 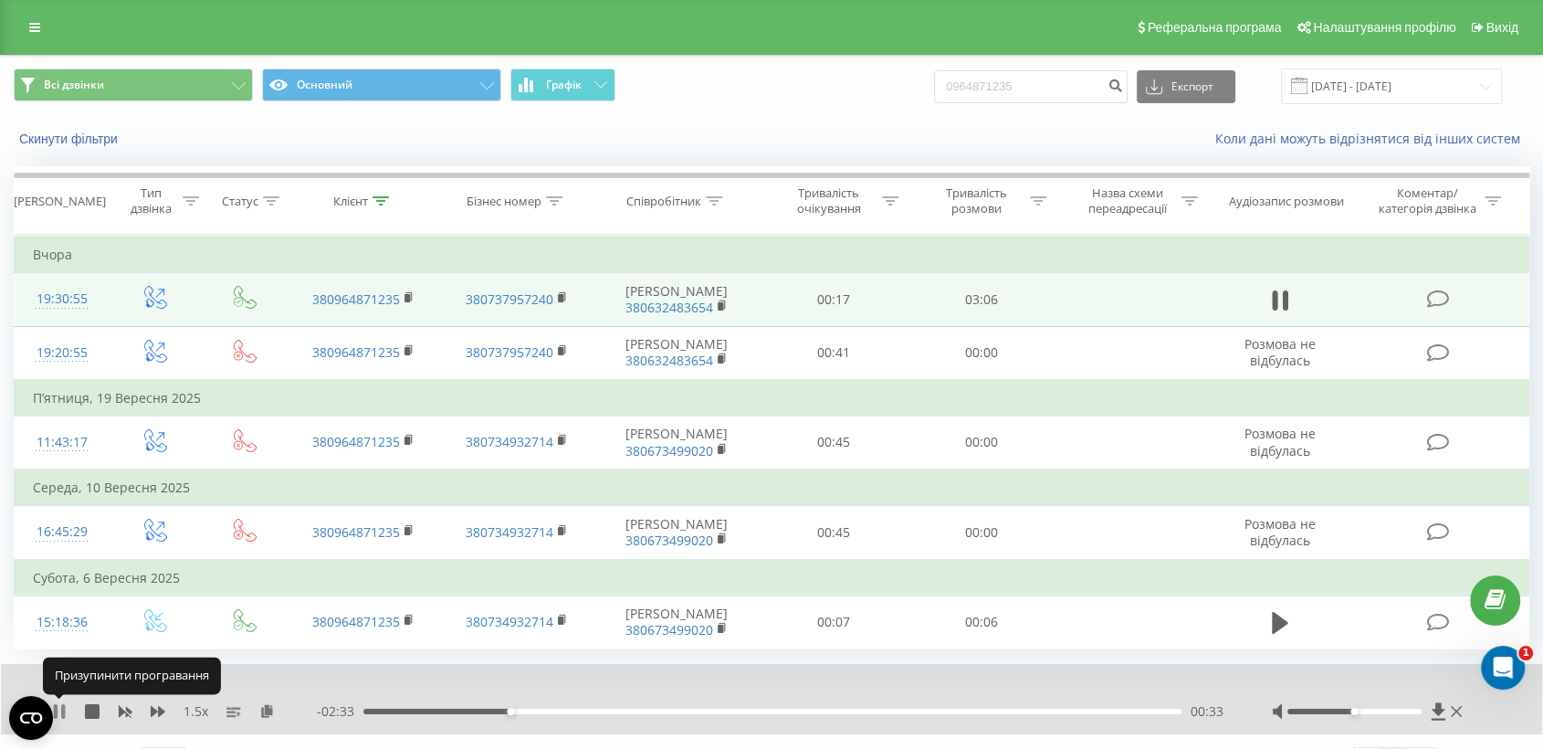 What do you see at coordinates (61, 299) in the screenshot?
I see `div: 19:30:55` at bounding box center [61, 299].